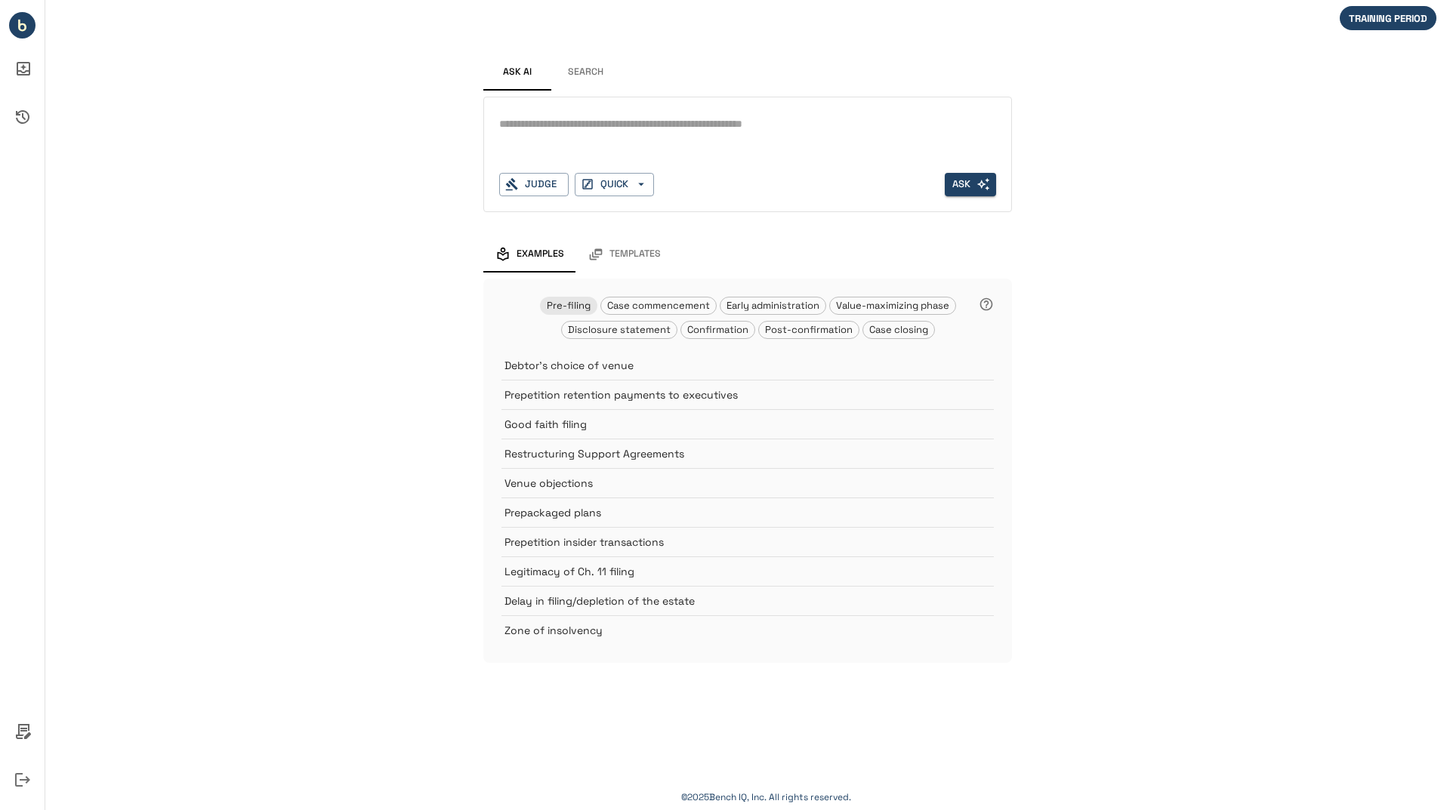 The height and width of the screenshot is (810, 1450). Describe the element at coordinates (1392, 18) in the screenshot. I see `div: We are not billing you for your initial period of in-app activity.` at that location.